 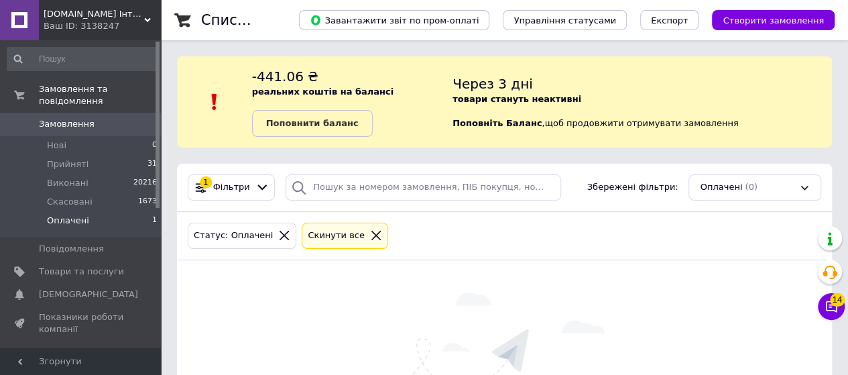 I want to click on span: 1, so click(x=154, y=220).